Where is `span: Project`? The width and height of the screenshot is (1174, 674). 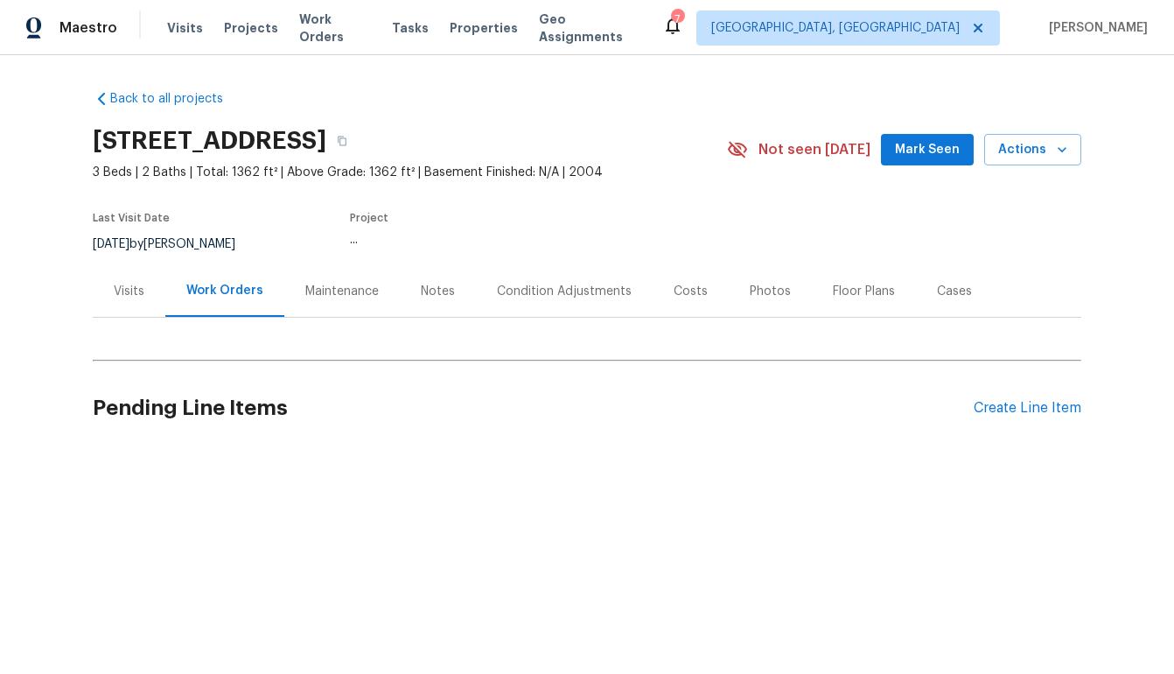
span: Project is located at coordinates (369, 218).